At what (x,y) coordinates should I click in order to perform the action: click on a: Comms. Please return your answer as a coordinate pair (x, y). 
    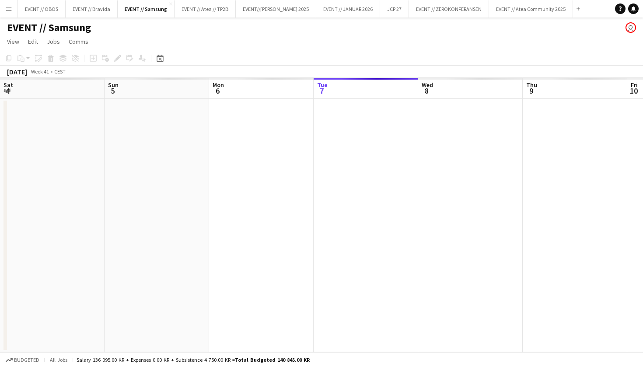
    Looking at the image, I should click on (78, 42).